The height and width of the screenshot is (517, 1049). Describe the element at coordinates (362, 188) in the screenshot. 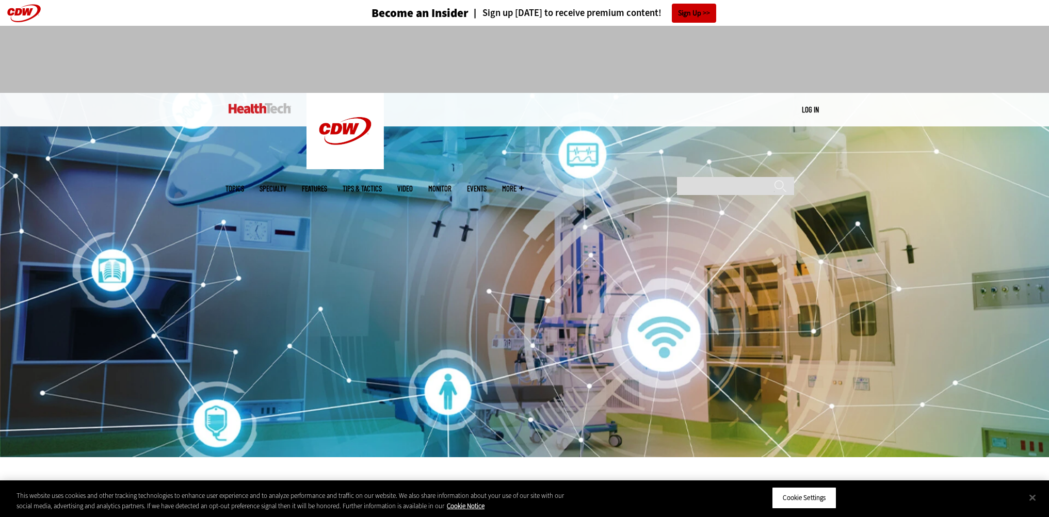

I see `a: Tips & Tactics` at that location.